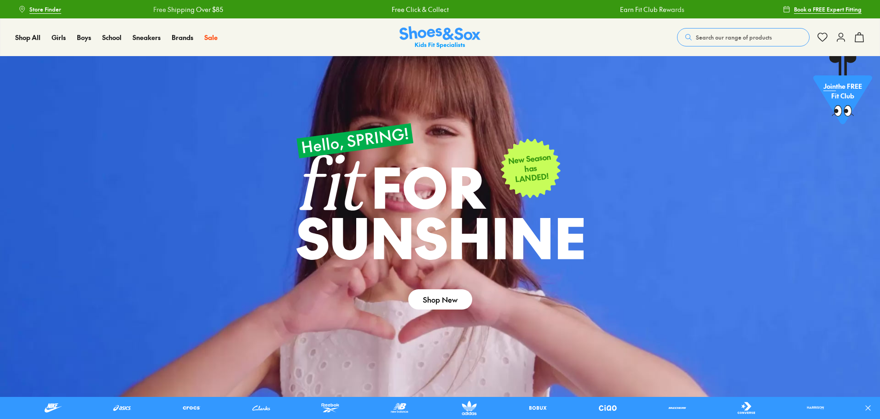 The width and height of the screenshot is (880, 419). I want to click on a: Free Shipping Over $85, so click(187, 9).